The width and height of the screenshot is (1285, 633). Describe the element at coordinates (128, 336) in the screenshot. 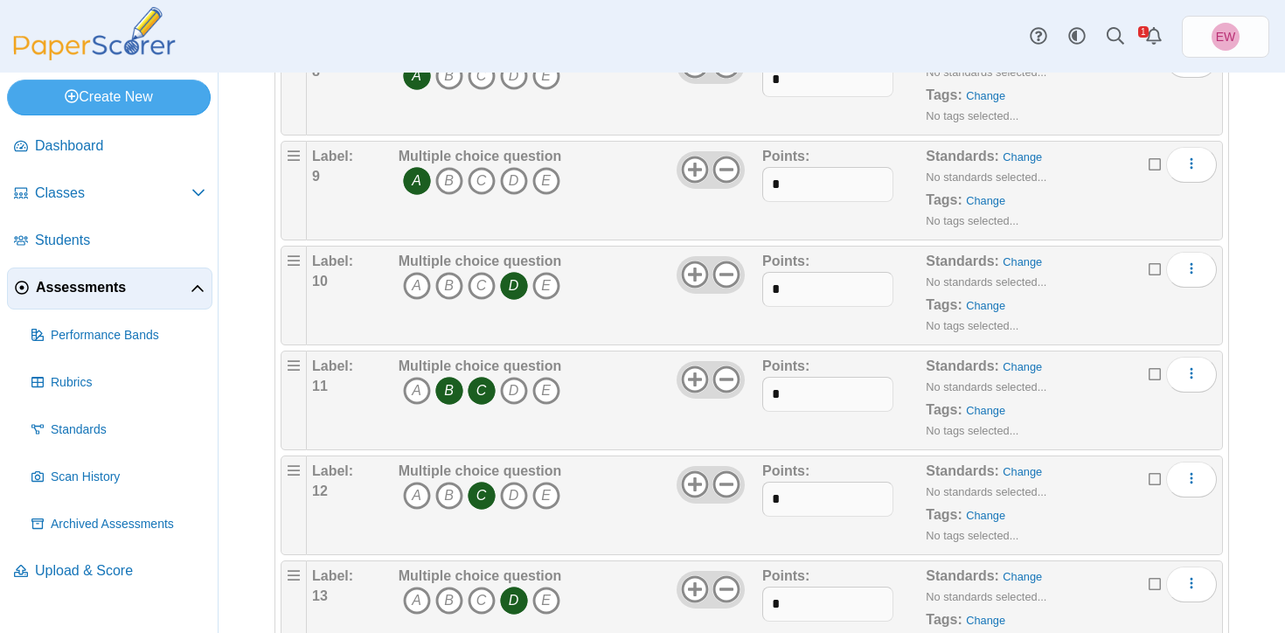

I see `span: Performance Bands` at that location.